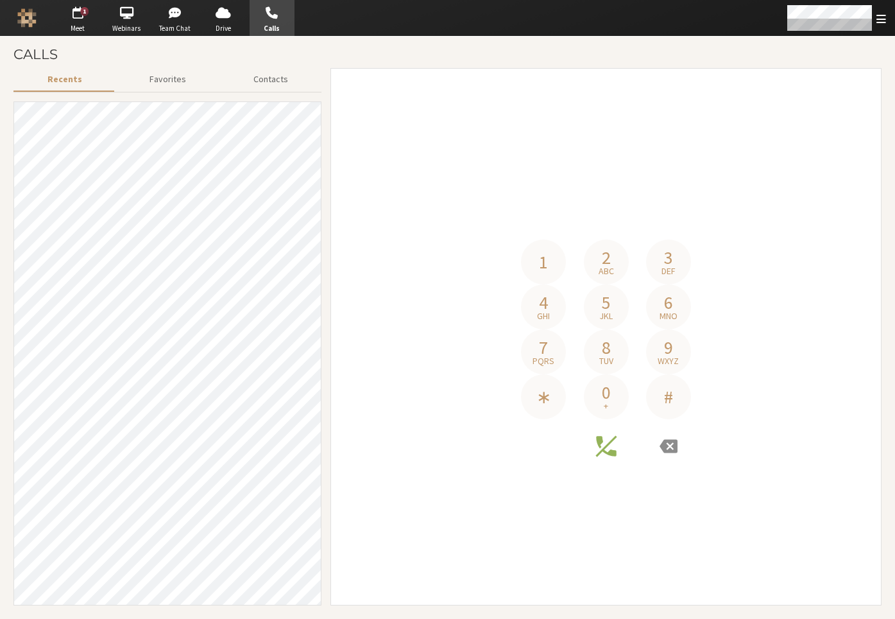 This screenshot has width=895, height=619. I want to click on span: 9, so click(669, 347).